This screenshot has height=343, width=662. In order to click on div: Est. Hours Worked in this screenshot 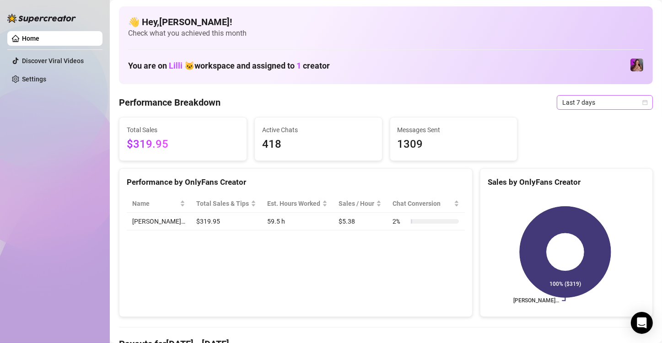, I will do `click(294, 204)`.